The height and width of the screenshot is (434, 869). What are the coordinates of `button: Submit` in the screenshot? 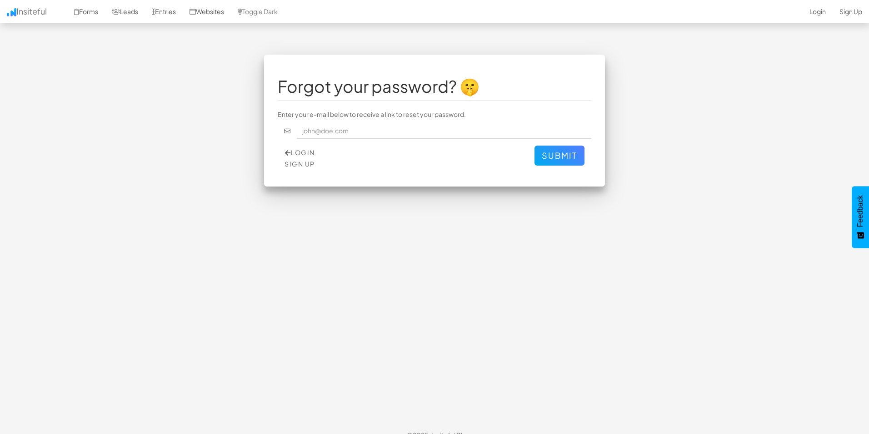 It's located at (559, 155).